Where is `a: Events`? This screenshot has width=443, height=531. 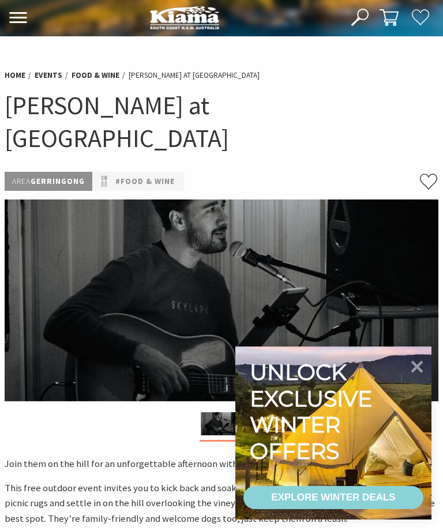
a: Events is located at coordinates (48, 76).